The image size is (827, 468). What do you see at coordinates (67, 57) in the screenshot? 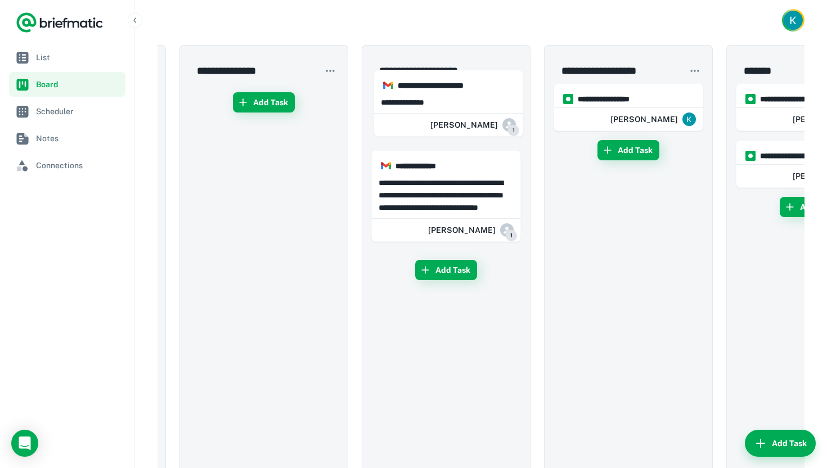
I see `a: List` at bounding box center [67, 57].